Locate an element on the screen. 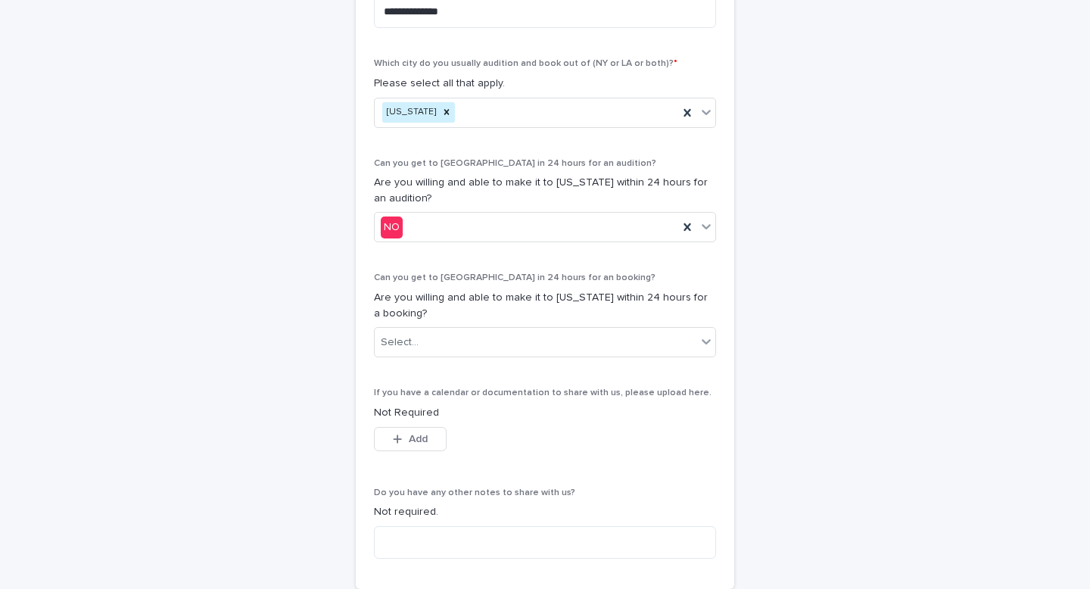 Image resolution: width=1090 pixels, height=589 pixels. span: Do you have any other notes to share with us? is located at coordinates (475, 493).